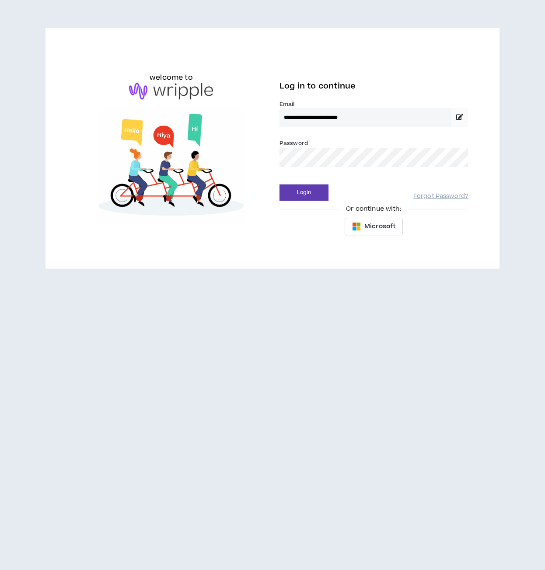 Image resolution: width=545 pixels, height=570 pixels. Describe the element at coordinates (294, 143) in the screenshot. I see `label: Password` at that location.